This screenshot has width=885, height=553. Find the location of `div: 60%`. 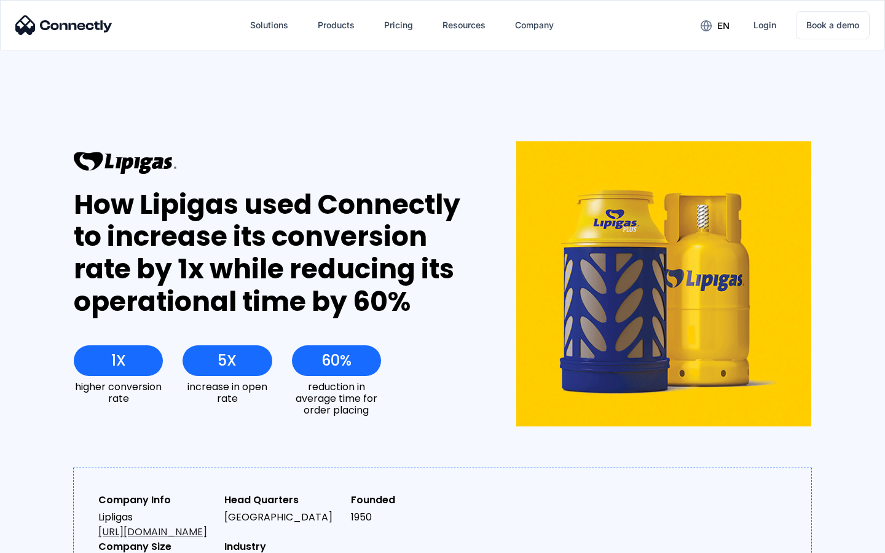

div: 60% is located at coordinates (336, 361).